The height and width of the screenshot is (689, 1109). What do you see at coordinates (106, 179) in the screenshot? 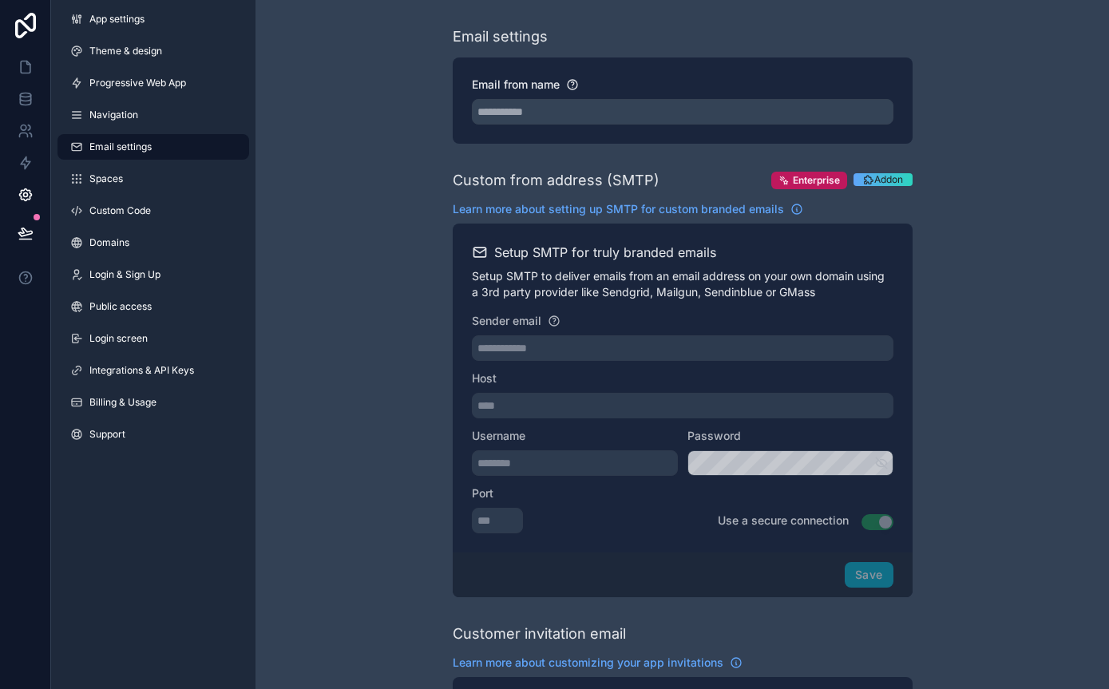
I see `span: Spaces` at bounding box center [106, 179].